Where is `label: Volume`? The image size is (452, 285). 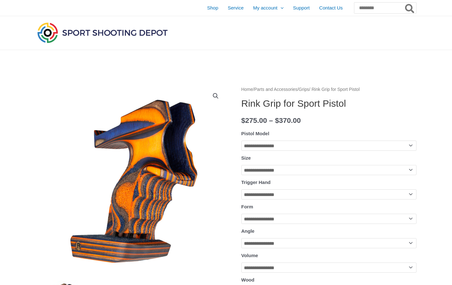
label: Volume is located at coordinates (249, 256).